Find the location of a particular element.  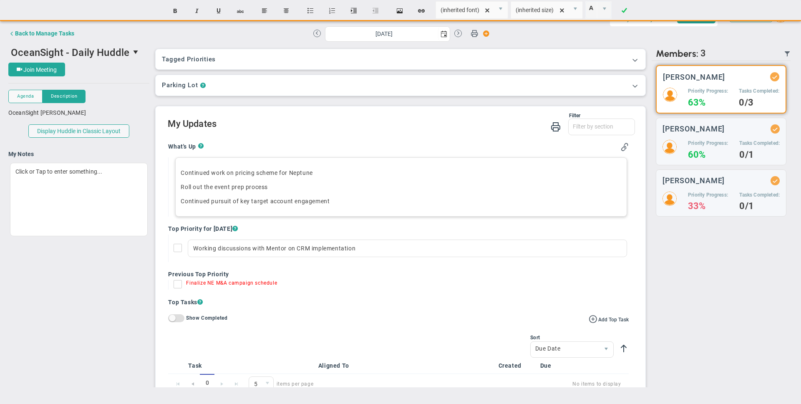

h4: 33% is located at coordinates (708, 206).